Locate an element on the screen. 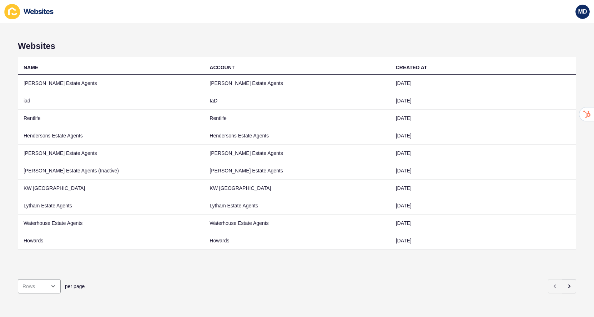 This screenshot has width=594, height=317. div: ACCOUNT is located at coordinates (222, 67).